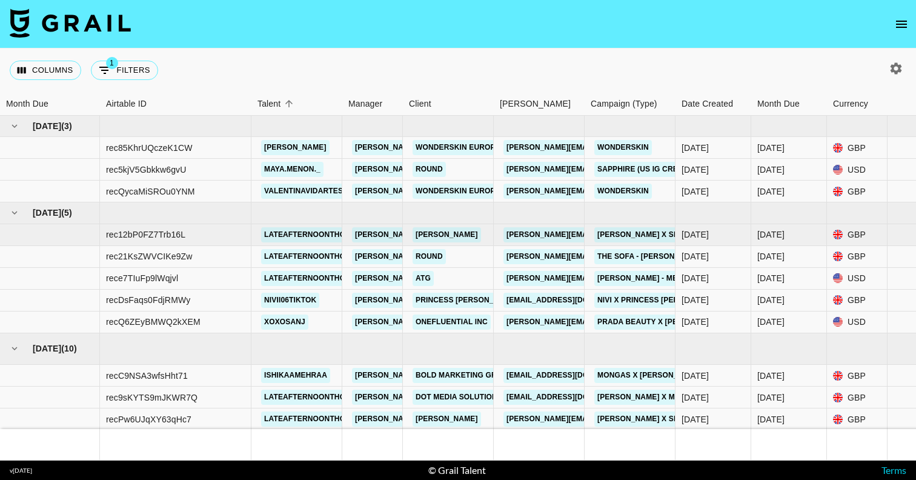  Describe the element at coordinates (770, 419) in the screenshot. I see `div: Aug '25` at that location.